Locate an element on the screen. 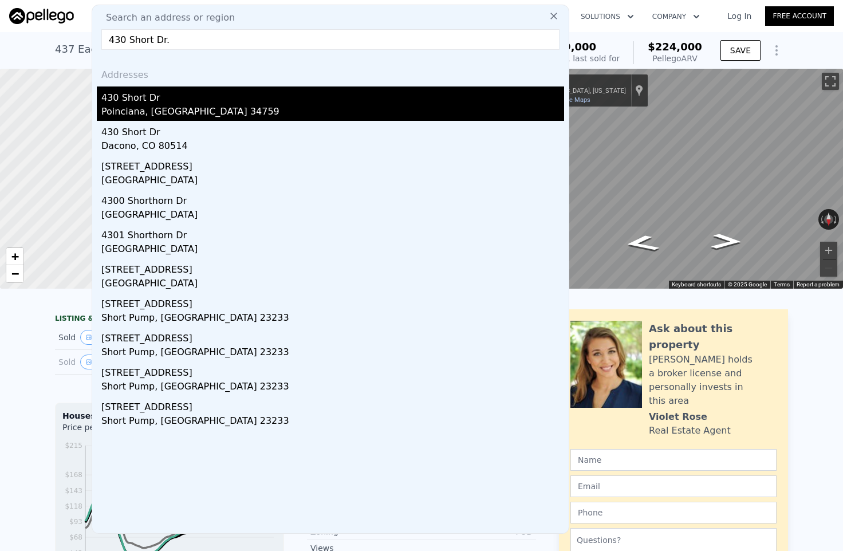 The image size is (843, 551). button: Reset the view is located at coordinates (828, 219).